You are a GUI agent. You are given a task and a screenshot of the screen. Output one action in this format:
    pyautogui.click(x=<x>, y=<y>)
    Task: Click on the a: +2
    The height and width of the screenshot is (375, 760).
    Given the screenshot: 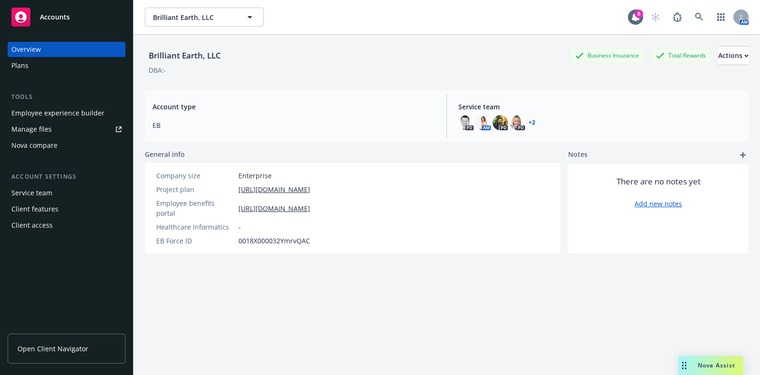 What is the action you would take?
    pyautogui.click(x=532, y=122)
    